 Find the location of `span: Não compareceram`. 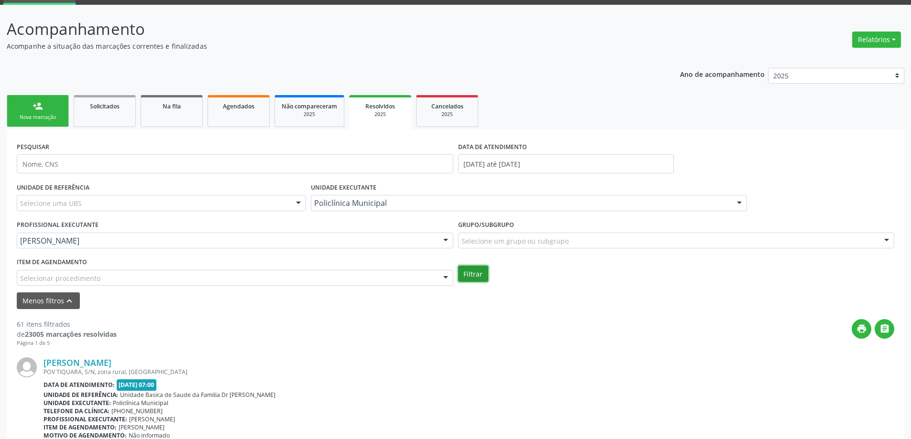

span: Não compareceram is located at coordinates (309, 106).